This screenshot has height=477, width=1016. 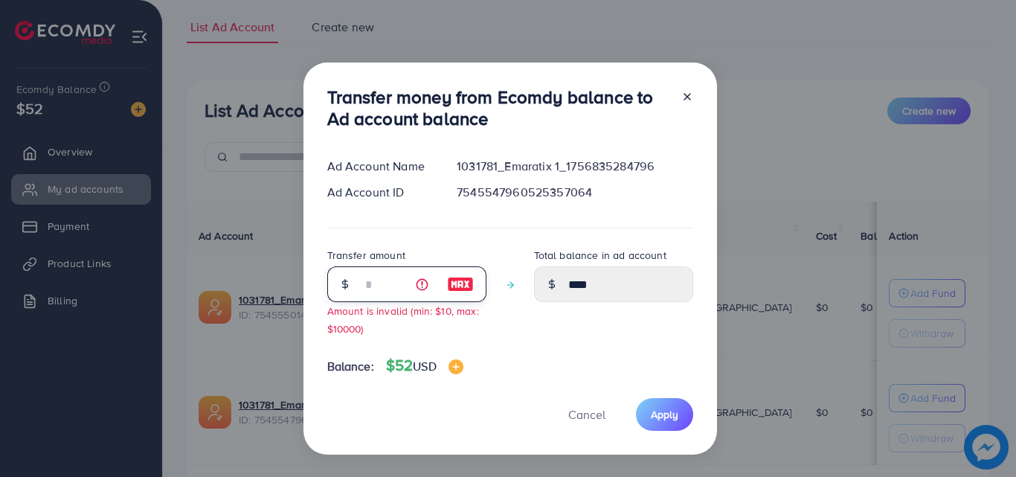 I want to click on div: Ad Account ID, so click(x=380, y=192).